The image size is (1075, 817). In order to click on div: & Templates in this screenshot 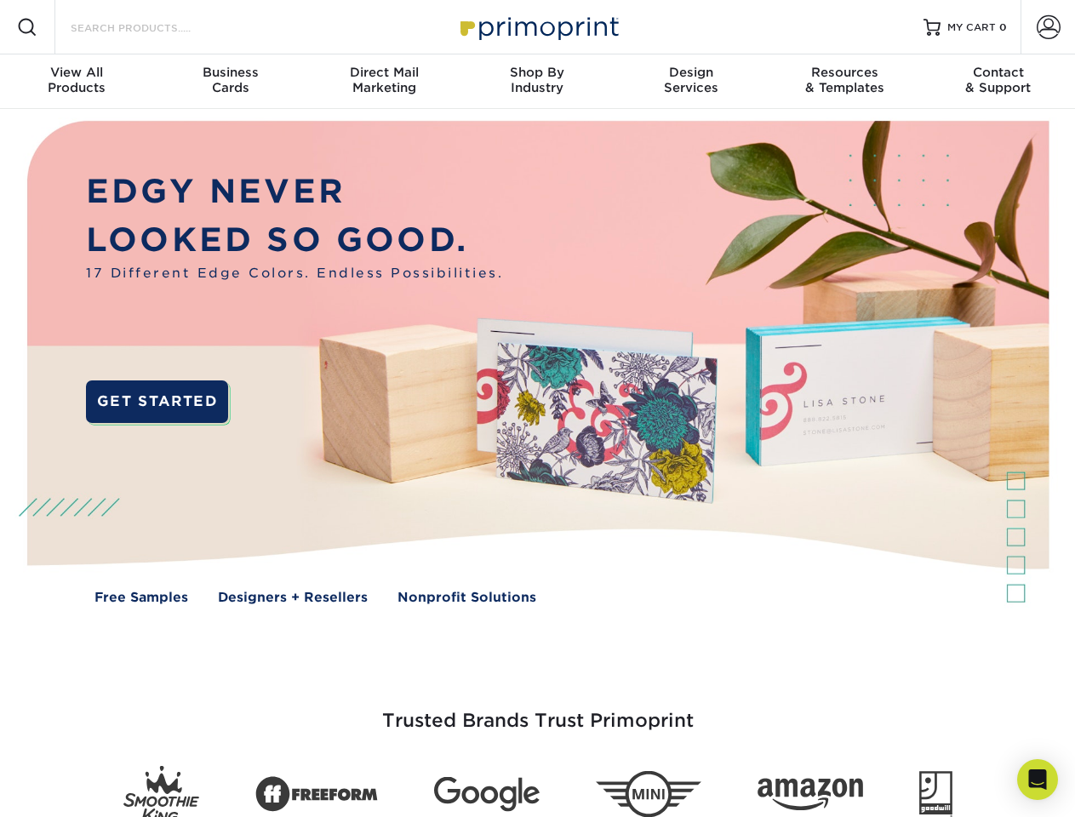, I will do `click(844, 80)`.